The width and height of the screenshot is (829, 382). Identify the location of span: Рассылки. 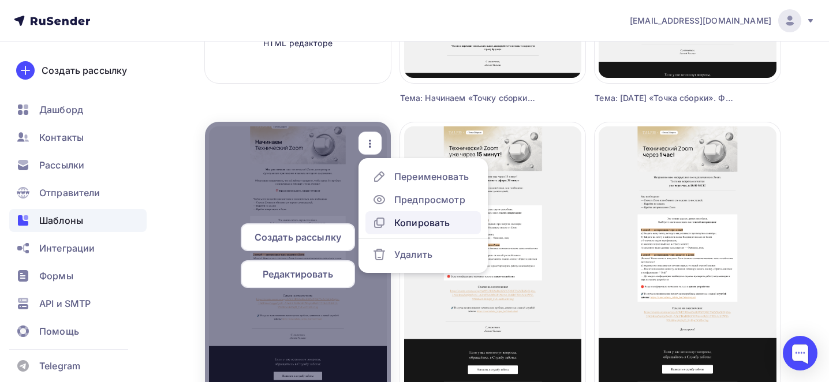
(62, 165).